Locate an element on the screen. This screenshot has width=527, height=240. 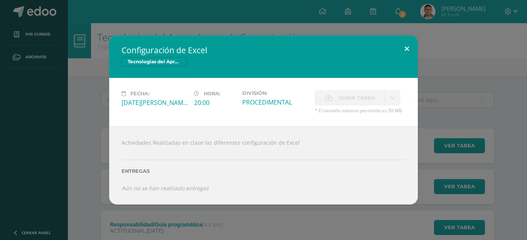
i: Aún no se han realizado entregas is located at coordinates (165, 188).